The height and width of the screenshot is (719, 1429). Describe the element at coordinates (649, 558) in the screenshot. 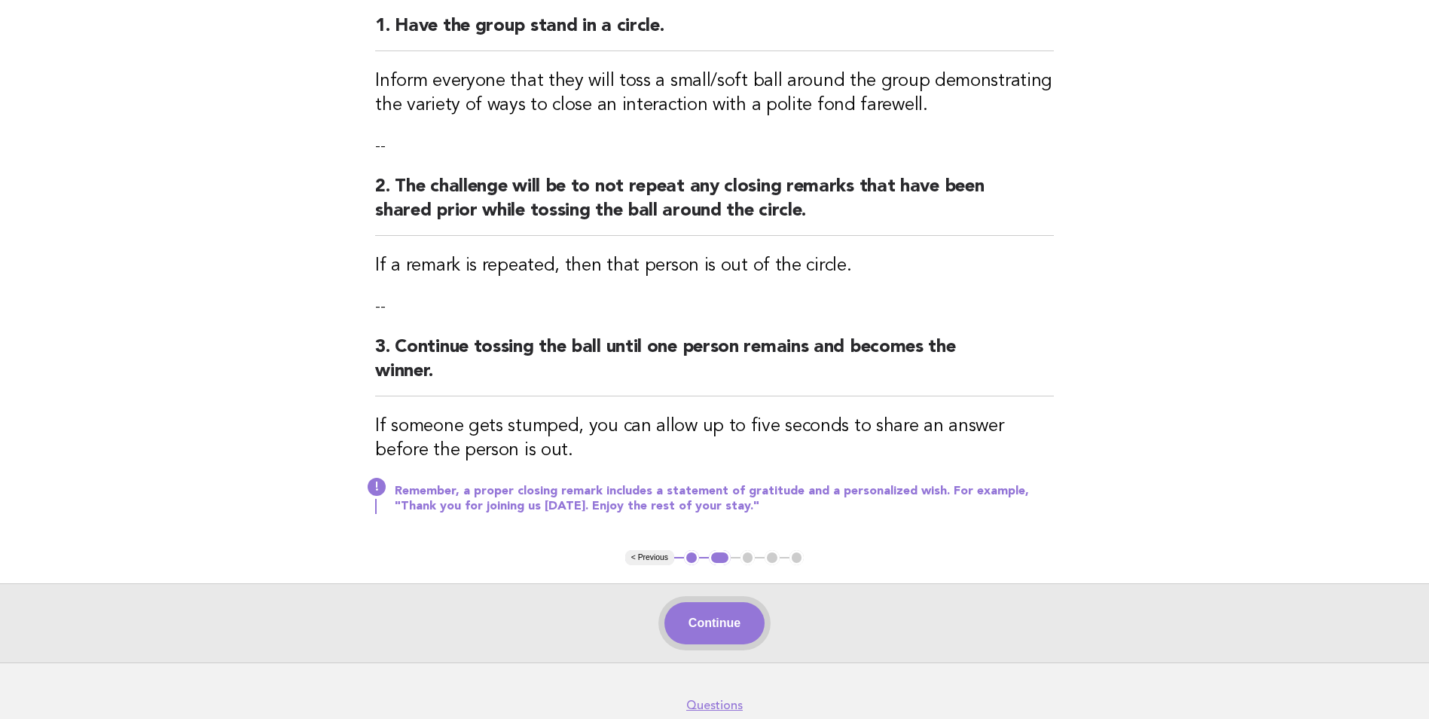

I see `button: < Previous` at that location.